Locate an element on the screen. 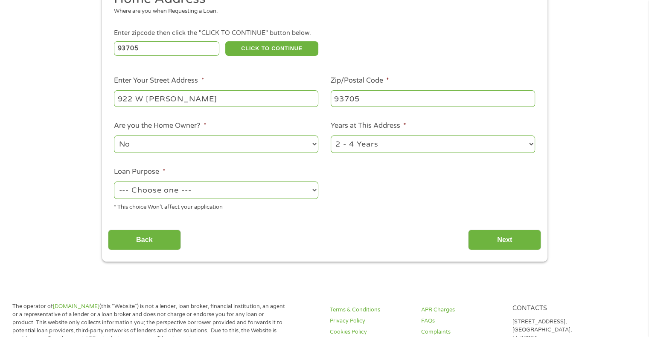  a: APR Charges is located at coordinates (461, 310).